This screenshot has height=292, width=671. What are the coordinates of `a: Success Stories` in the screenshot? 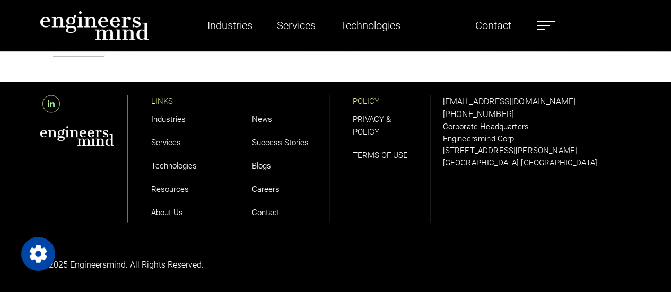 It's located at (280, 142).